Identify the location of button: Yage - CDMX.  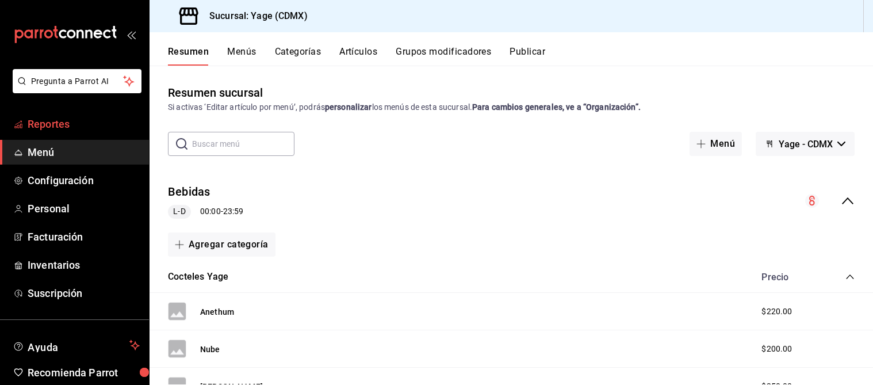
(805, 144).